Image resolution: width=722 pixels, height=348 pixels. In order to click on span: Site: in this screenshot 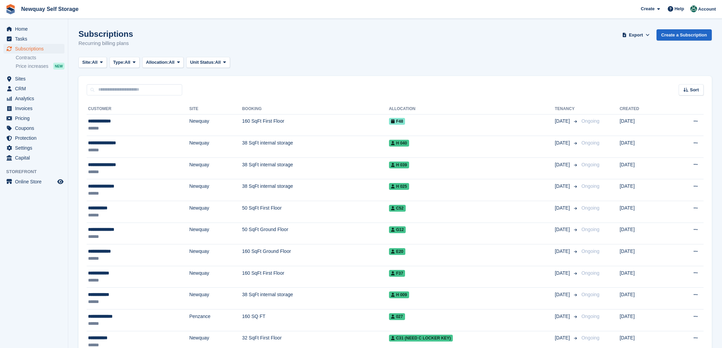, I will do `click(87, 62)`.